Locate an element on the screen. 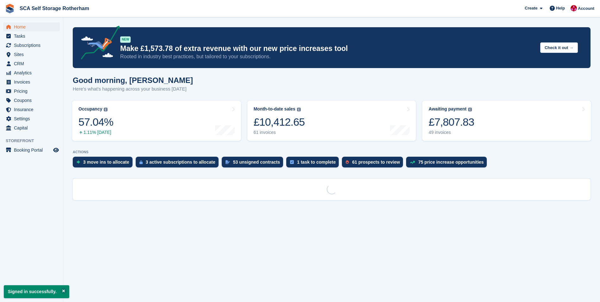 The width and height of the screenshot is (600, 302). div: £10,412.65 is located at coordinates (279, 122).